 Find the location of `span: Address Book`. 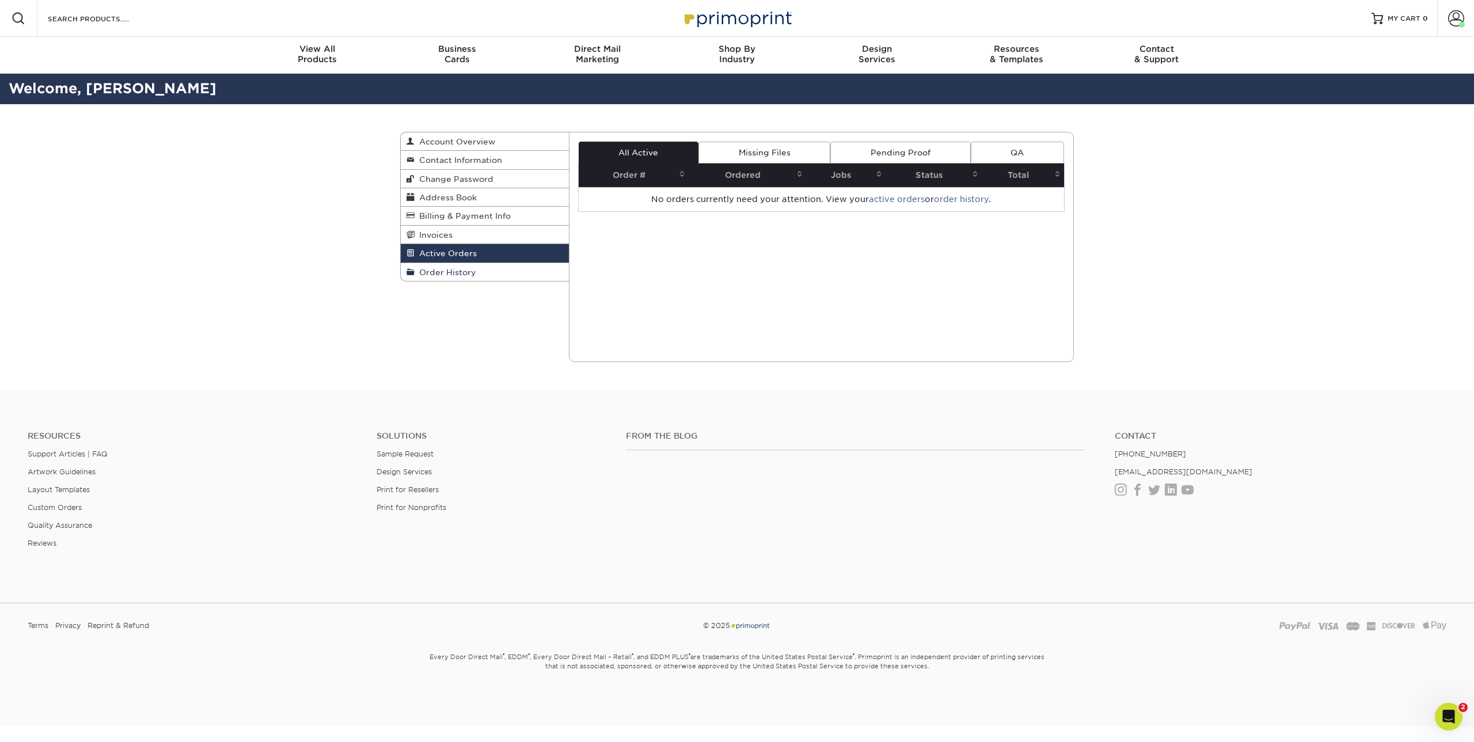

span: Address Book is located at coordinates (446, 198).